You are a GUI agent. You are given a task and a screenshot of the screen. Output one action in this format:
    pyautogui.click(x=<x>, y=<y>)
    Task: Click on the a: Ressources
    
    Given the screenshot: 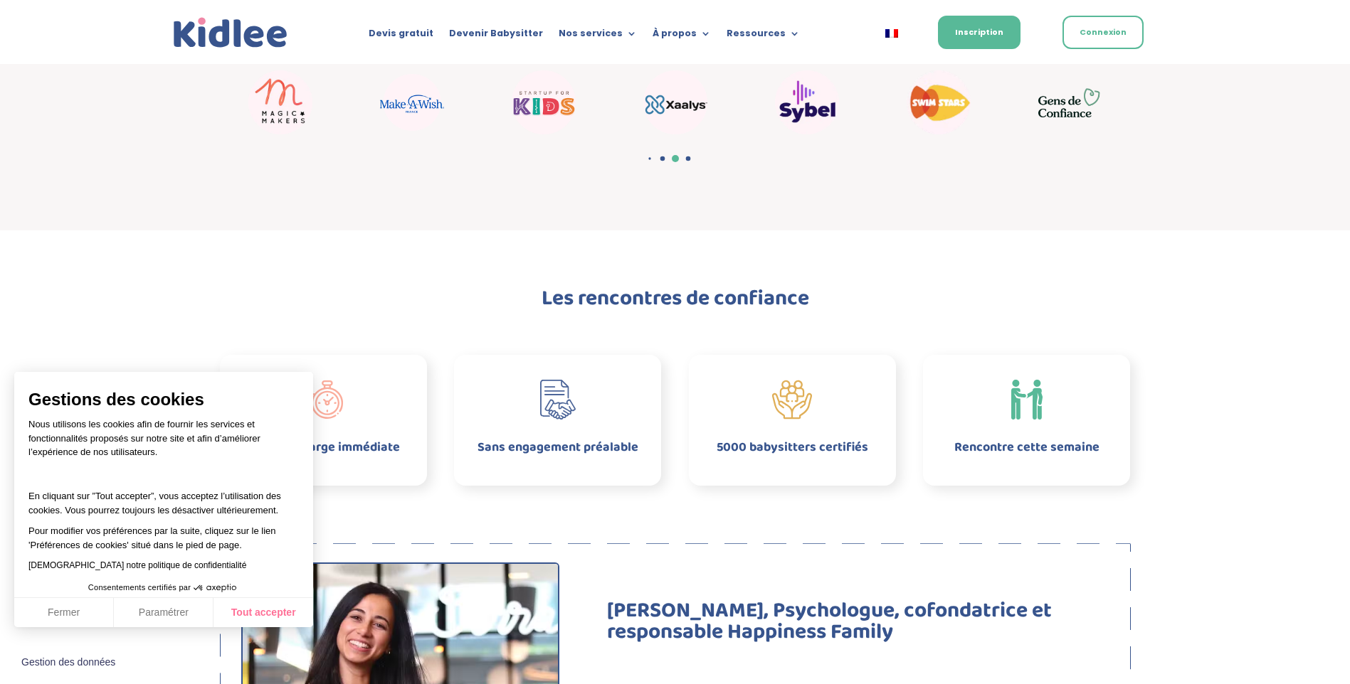 What is the action you would take?
    pyautogui.click(x=763, y=36)
    